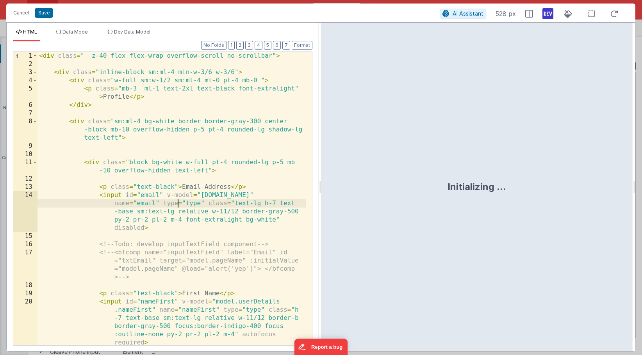  What do you see at coordinates (240, 45) in the screenshot?
I see `button: 2` at bounding box center [240, 45].